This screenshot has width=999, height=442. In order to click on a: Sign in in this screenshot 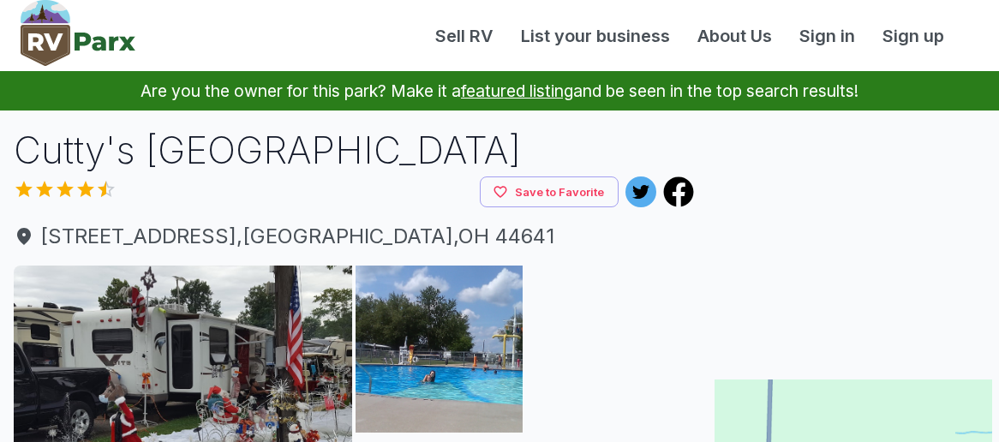, I will do `click(827, 36)`.